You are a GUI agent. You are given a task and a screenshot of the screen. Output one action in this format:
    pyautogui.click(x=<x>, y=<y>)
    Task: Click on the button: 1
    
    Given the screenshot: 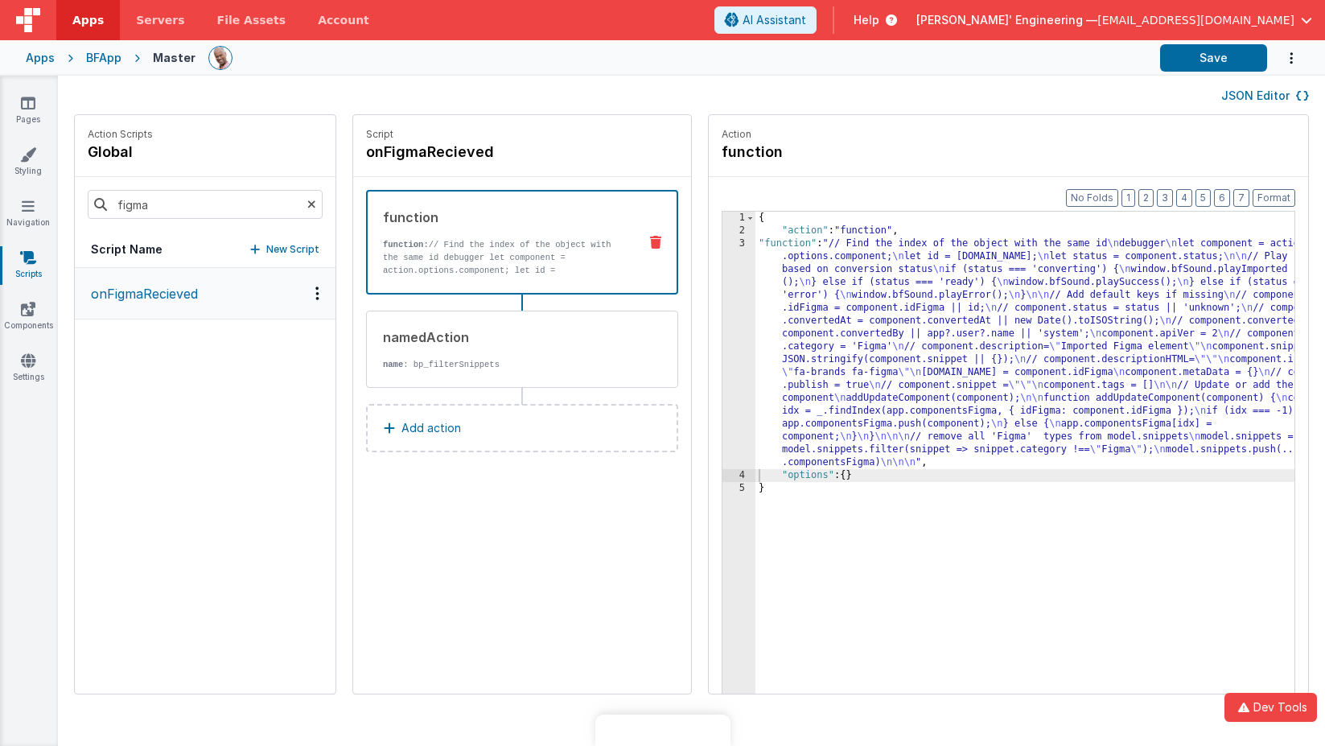 What is the action you would take?
    pyautogui.click(x=1128, y=198)
    